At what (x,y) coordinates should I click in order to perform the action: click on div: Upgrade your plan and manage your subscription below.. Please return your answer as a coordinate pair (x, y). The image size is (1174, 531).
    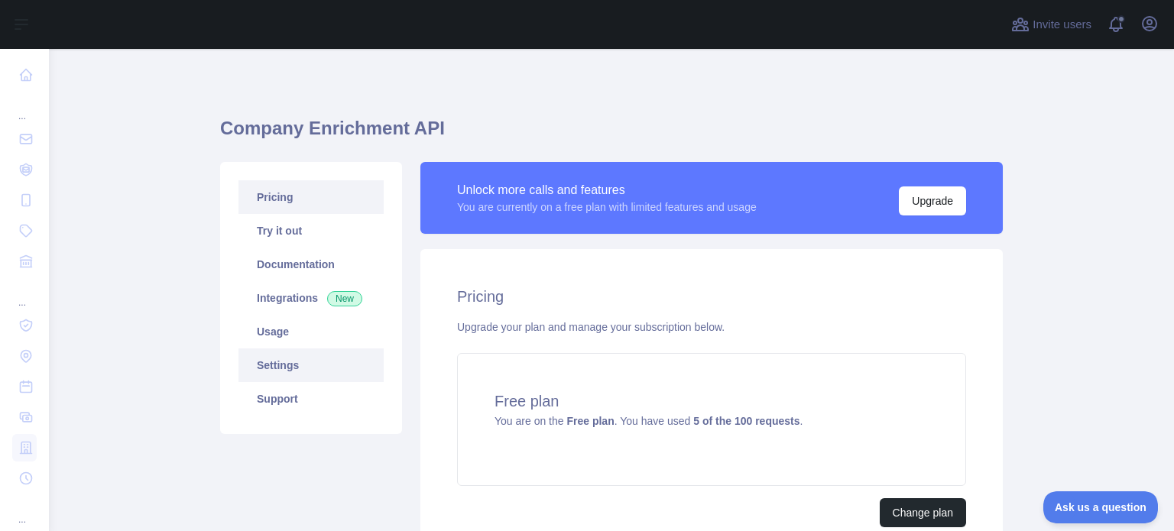
    Looking at the image, I should click on (711, 327).